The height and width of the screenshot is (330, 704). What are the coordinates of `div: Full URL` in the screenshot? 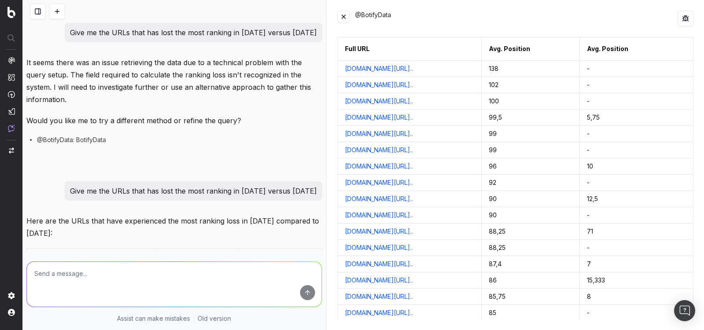 It's located at (357, 49).